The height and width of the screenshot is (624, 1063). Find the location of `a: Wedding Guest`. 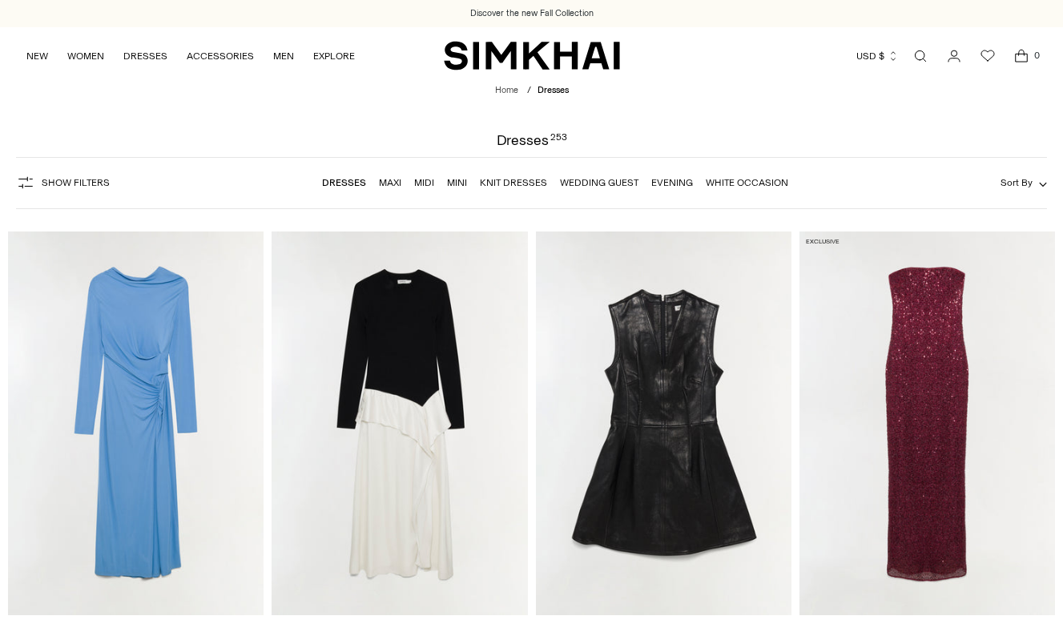

a: Wedding Guest is located at coordinates (599, 183).